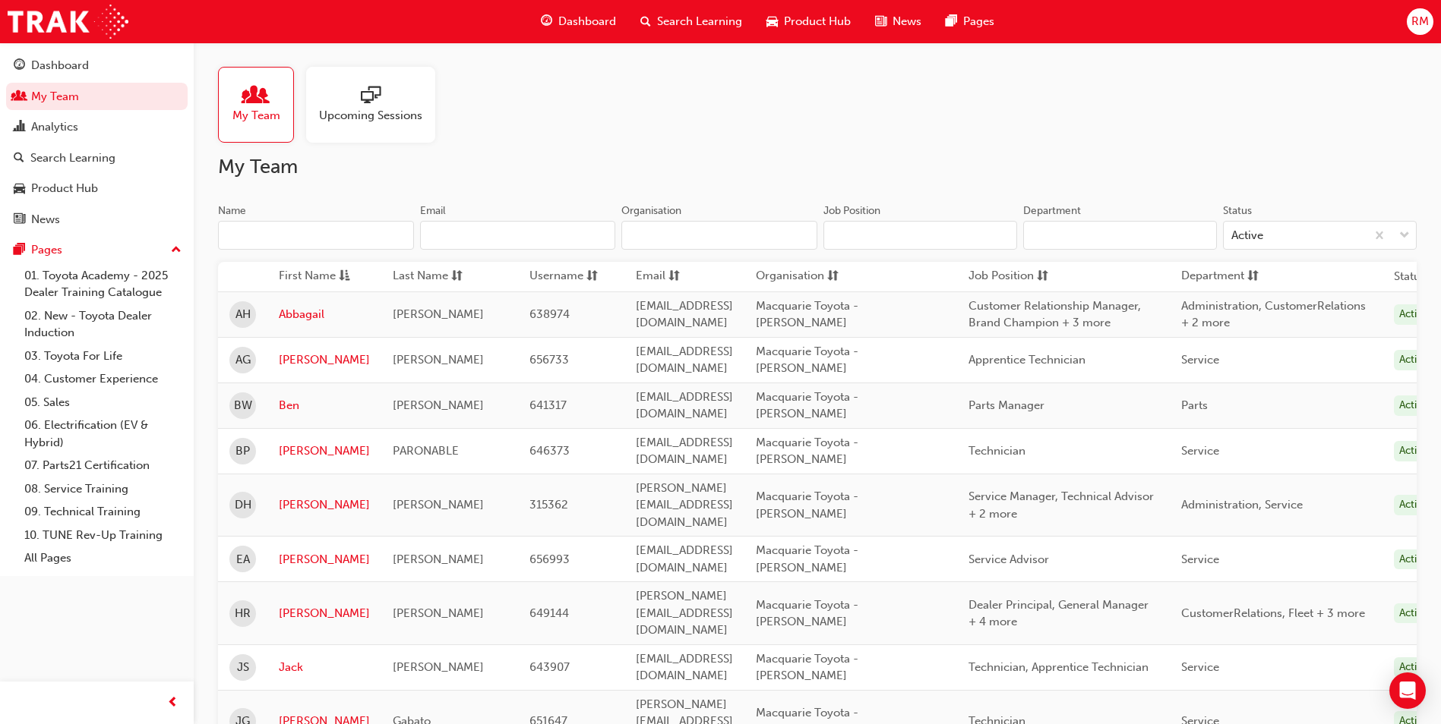  What do you see at coordinates (243, 560) in the screenshot?
I see `span: EA` at bounding box center [243, 560].